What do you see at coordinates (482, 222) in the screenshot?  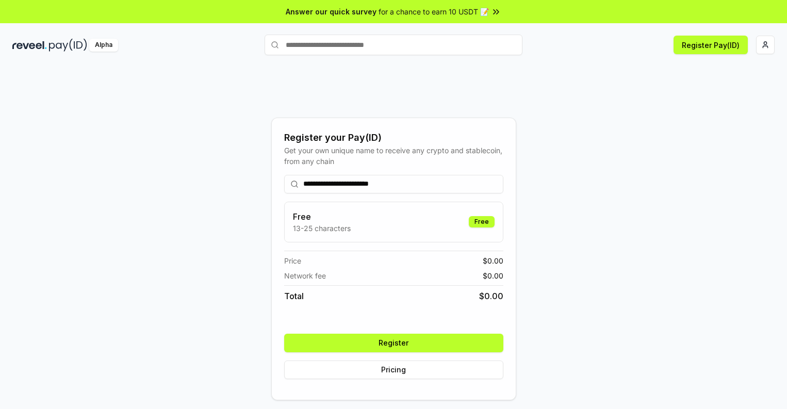 I see `div: Free` at bounding box center [482, 222].